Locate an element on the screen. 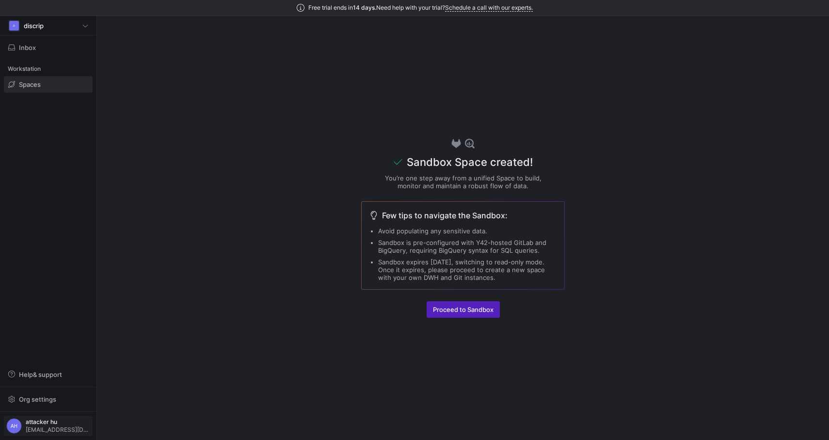  span: 14 days. is located at coordinates (365, 8).